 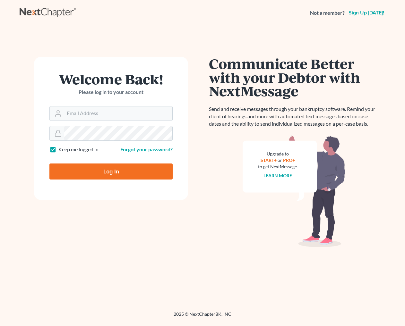 I want to click on a: Forgot your password?, so click(x=146, y=149).